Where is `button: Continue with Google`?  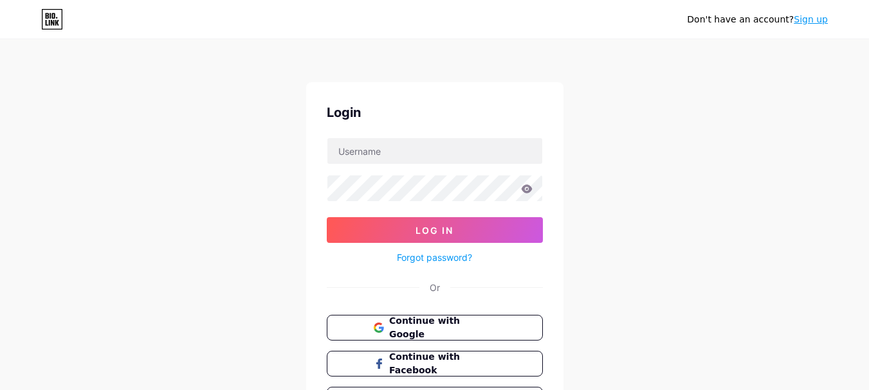
button: Continue with Google is located at coordinates (435, 328).